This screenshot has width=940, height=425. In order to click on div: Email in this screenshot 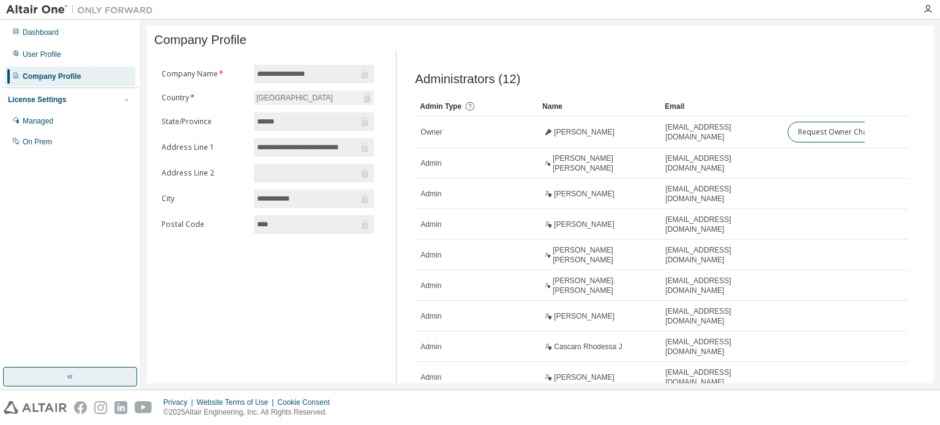, I will do `click(721, 106)`.